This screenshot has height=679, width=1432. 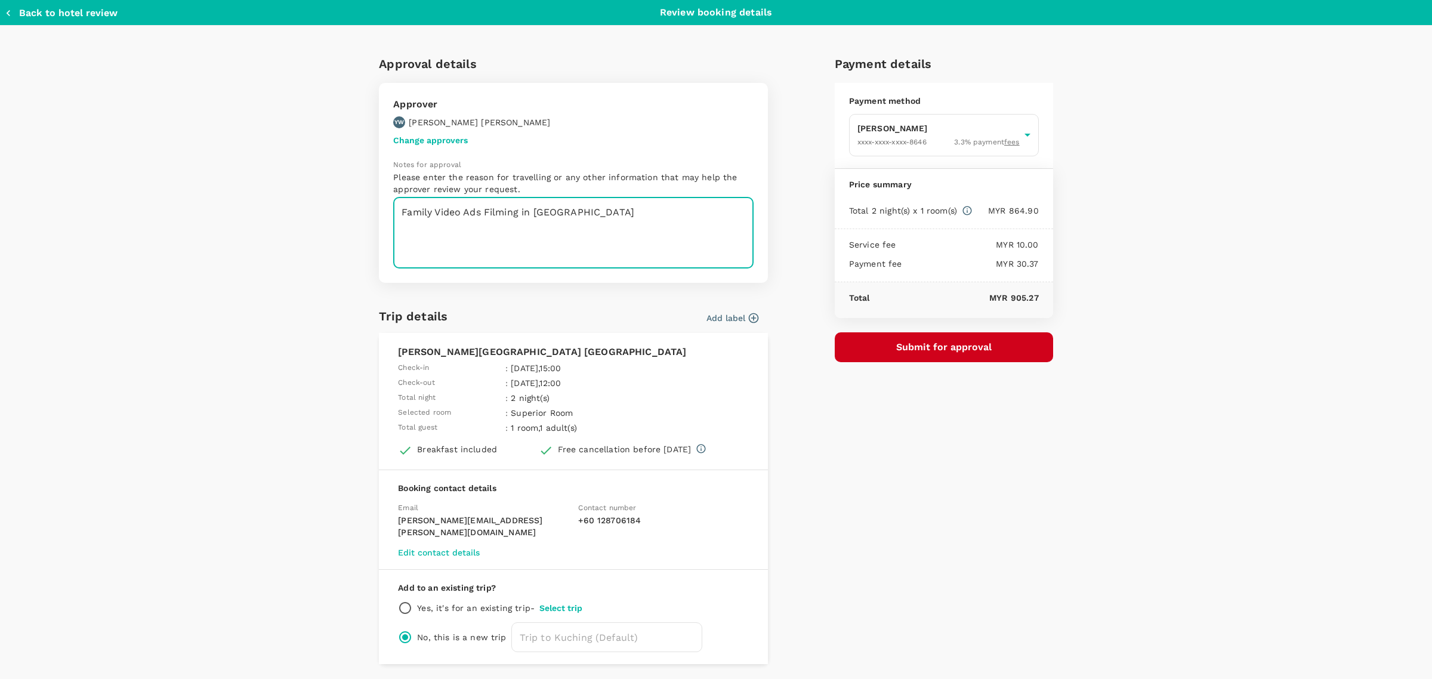 What do you see at coordinates (416, 383) in the screenshot?
I see `span: Check-out` at bounding box center [416, 383].